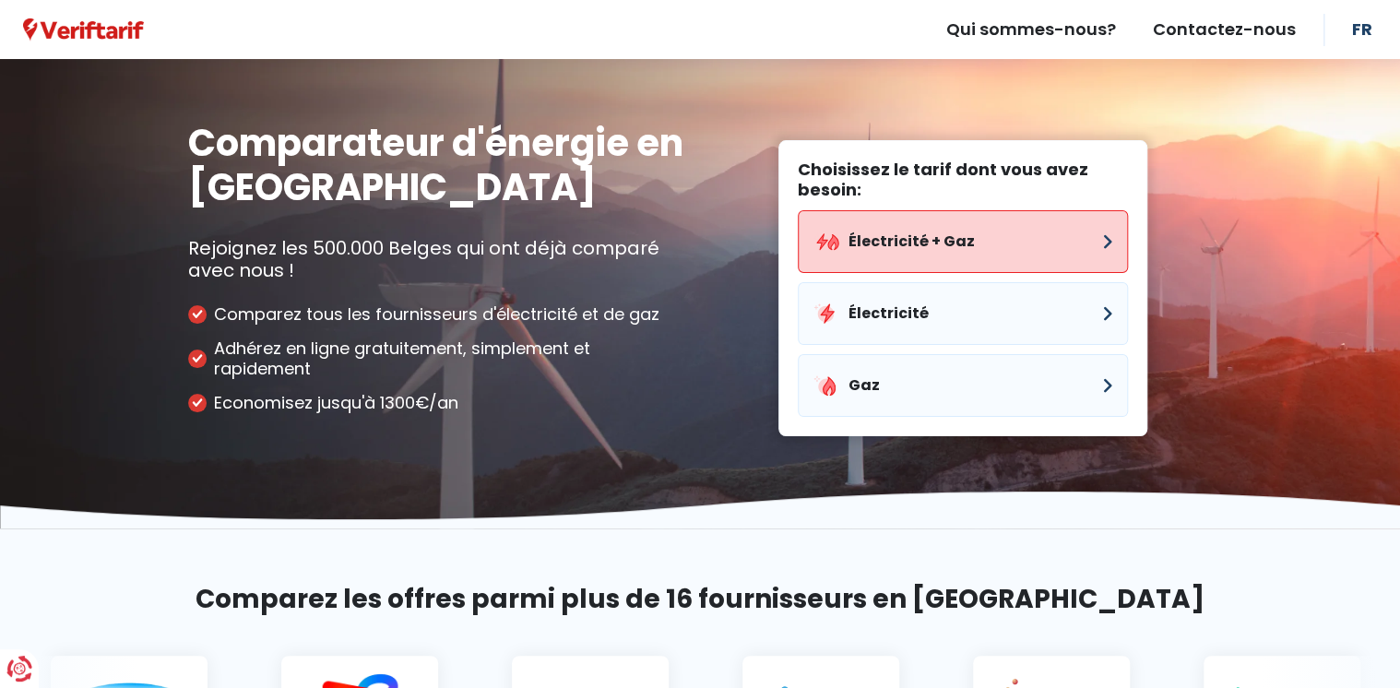  Describe the element at coordinates (963, 242) in the screenshot. I see `button: Électricité + Gaz` at that location.